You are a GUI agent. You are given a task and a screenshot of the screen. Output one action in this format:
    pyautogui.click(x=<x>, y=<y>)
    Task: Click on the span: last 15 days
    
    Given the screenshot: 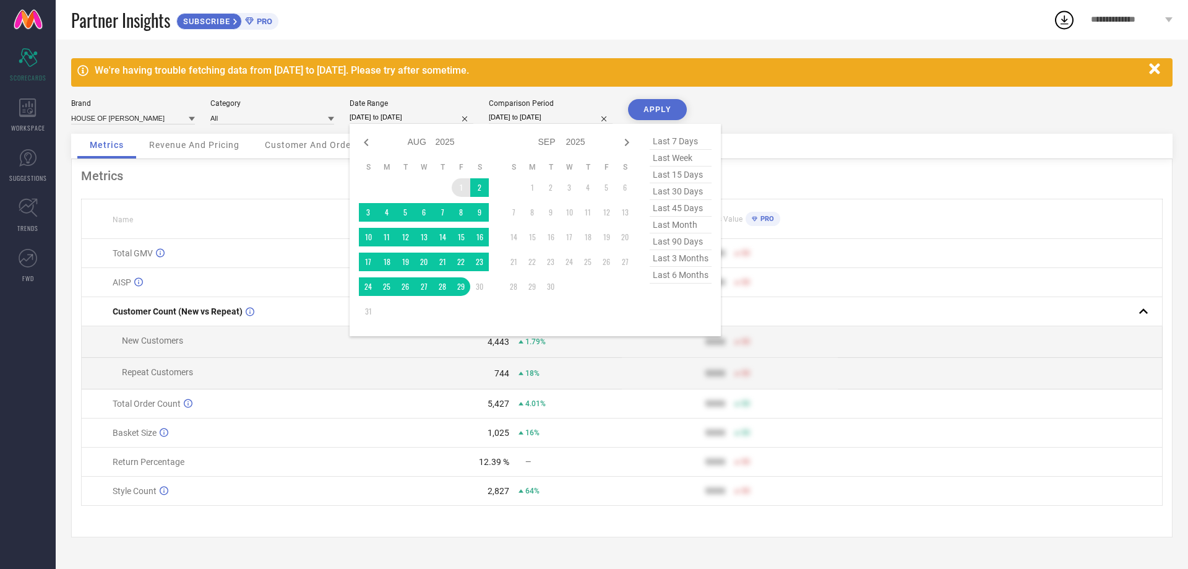 What is the action you would take?
    pyautogui.click(x=681, y=174)
    